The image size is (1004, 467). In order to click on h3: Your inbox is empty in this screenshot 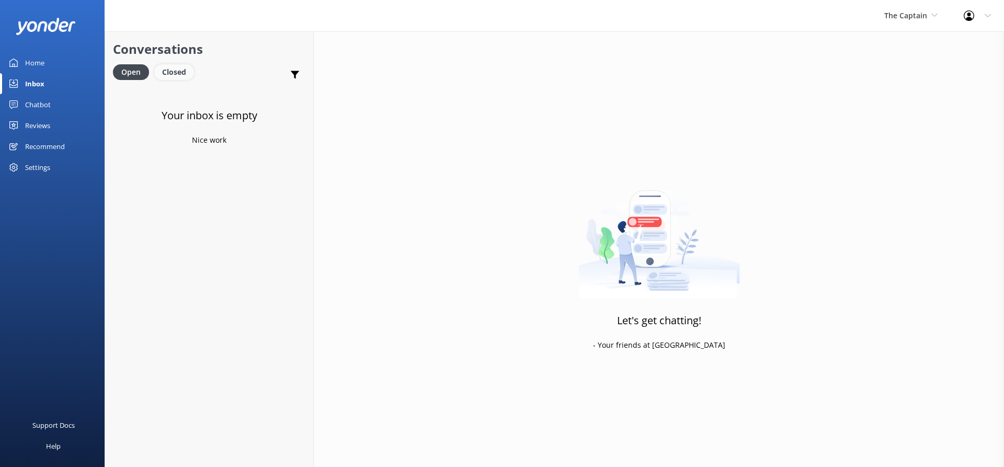, I will do `click(209, 116)`.